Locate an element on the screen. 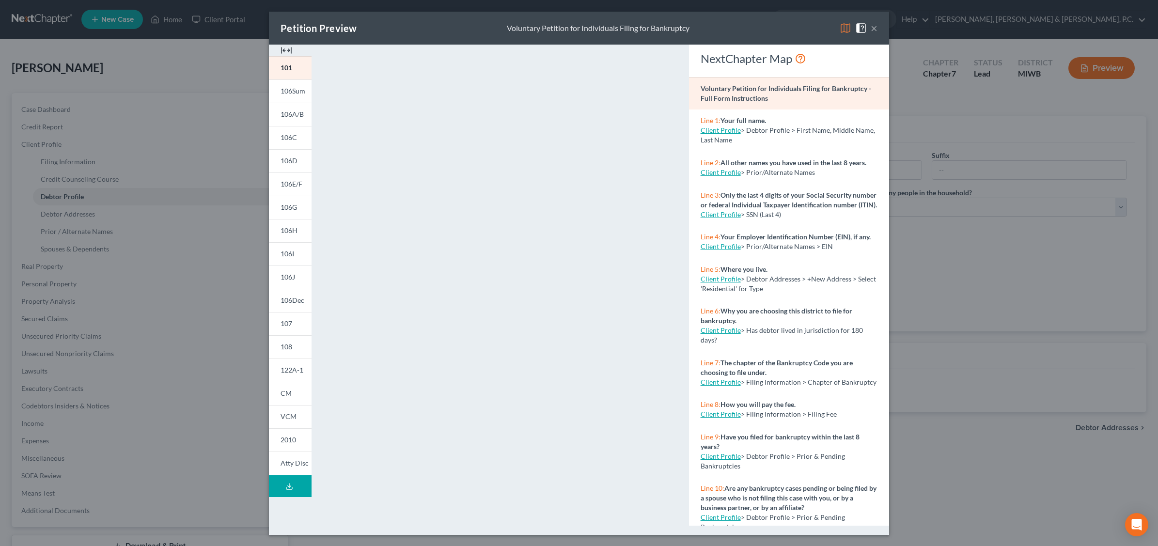 This screenshot has width=1158, height=546. div: Petition Preview is located at coordinates (318, 28).